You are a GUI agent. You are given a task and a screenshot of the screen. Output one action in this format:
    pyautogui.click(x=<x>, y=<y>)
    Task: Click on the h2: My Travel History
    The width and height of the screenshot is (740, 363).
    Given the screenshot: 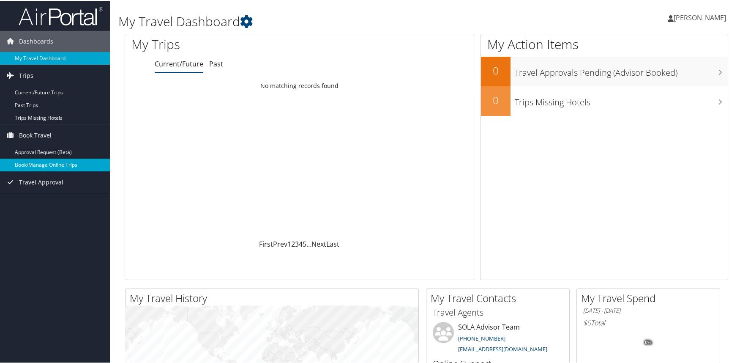 What is the action you would take?
    pyautogui.click(x=274, y=297)
    